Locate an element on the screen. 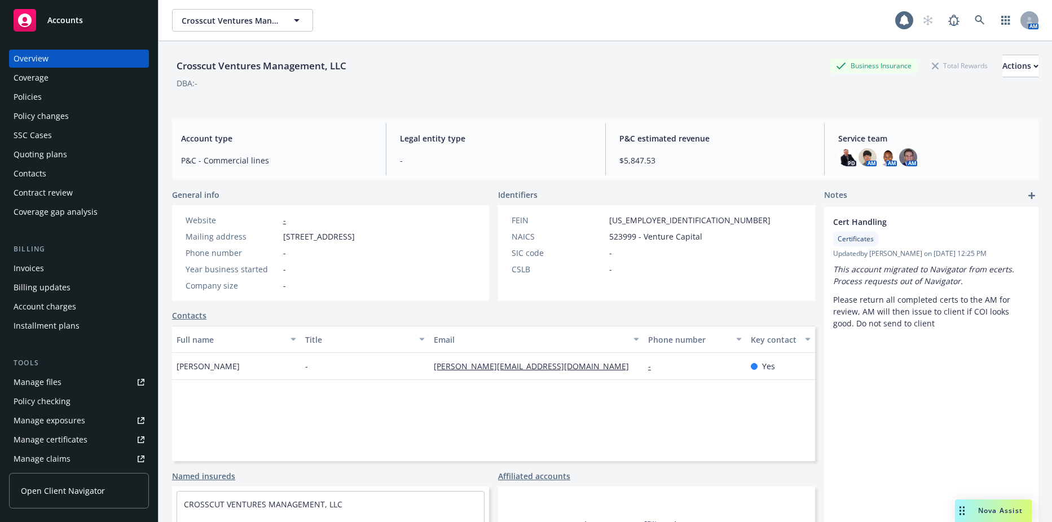 The width and height of the screenshot is (1052, 522). button: Email is located at coordinates (536, 339).